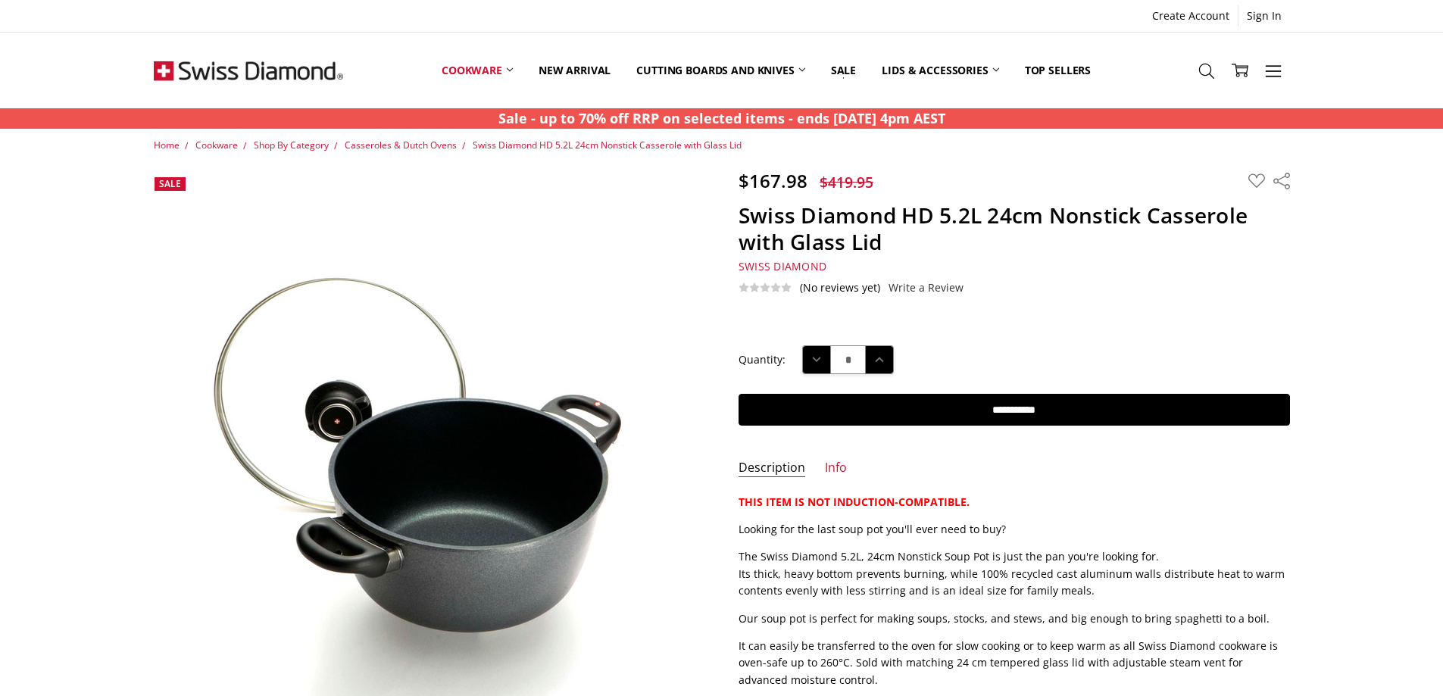 Image resolution: width=1443 pixels, height=696 pixels. I want to click on span: Home, so click(167, 145).